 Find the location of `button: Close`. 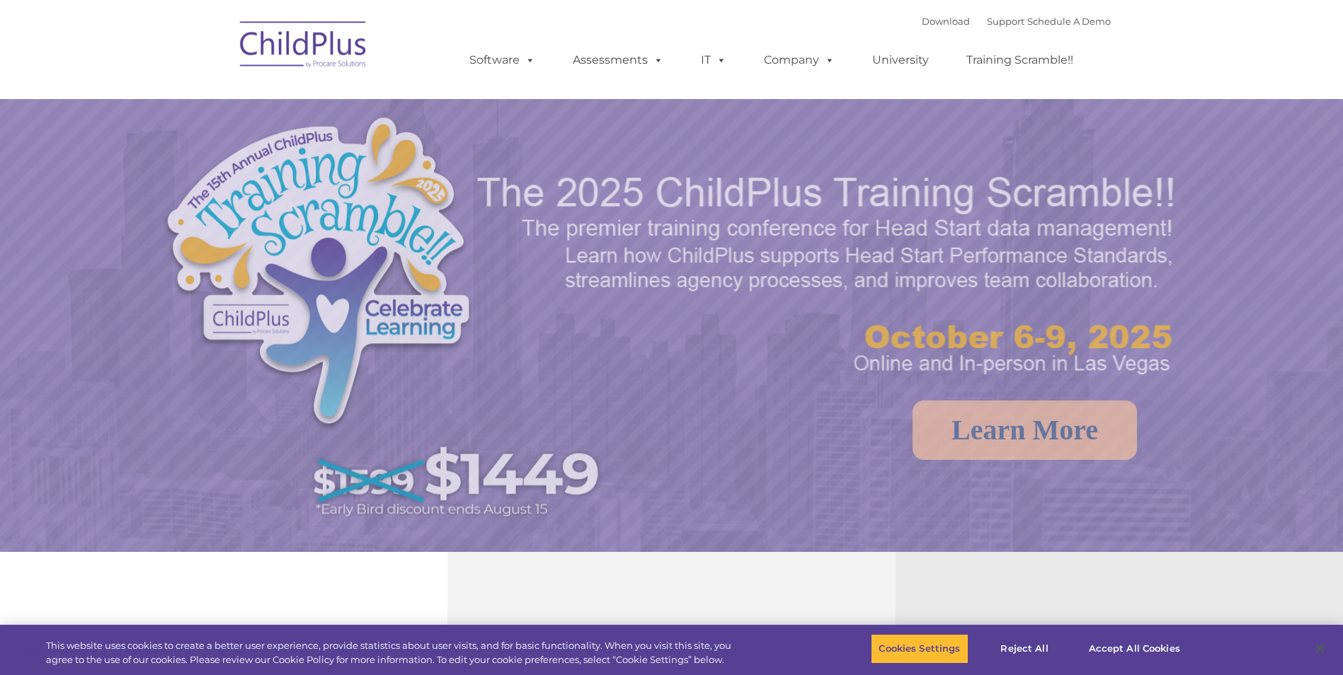

button: Close is located at coordinates (1320, 649).